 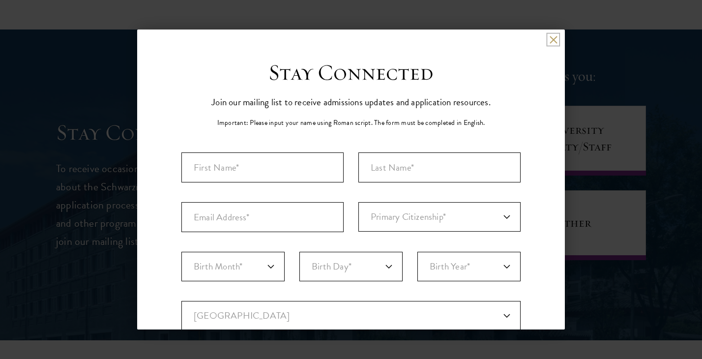 I want to click on select: Month, so click(x=233, y=267).